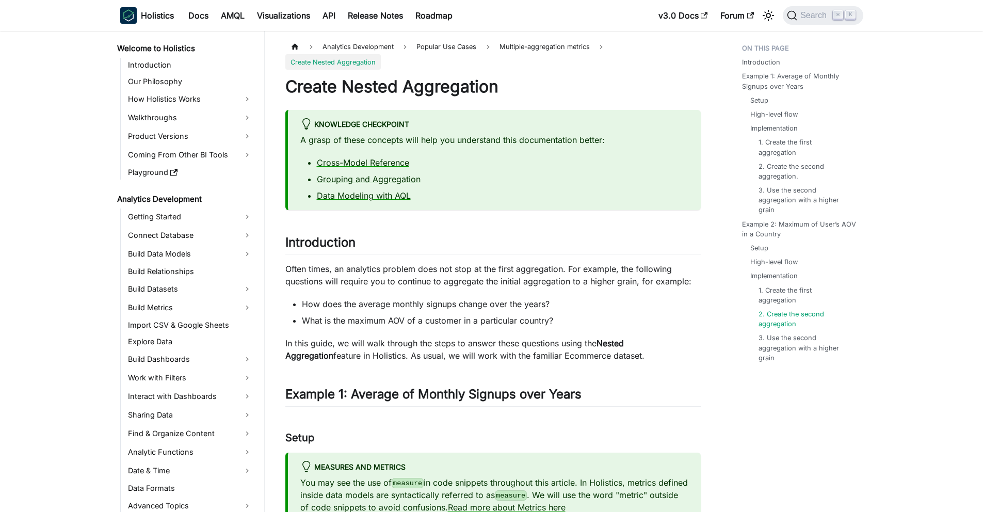 This screenshot has height=512, width=983. I want to click on span: Multiple-aggregation metrics, so click(544, 46).